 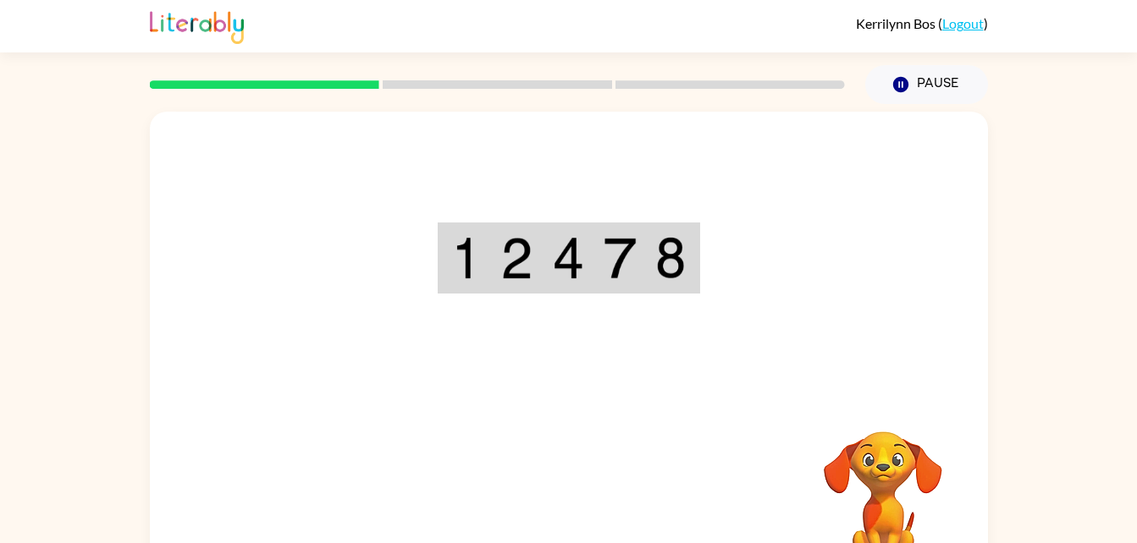 I want to click on span: Kerrilynn Bos, so click(x=896, y=23).